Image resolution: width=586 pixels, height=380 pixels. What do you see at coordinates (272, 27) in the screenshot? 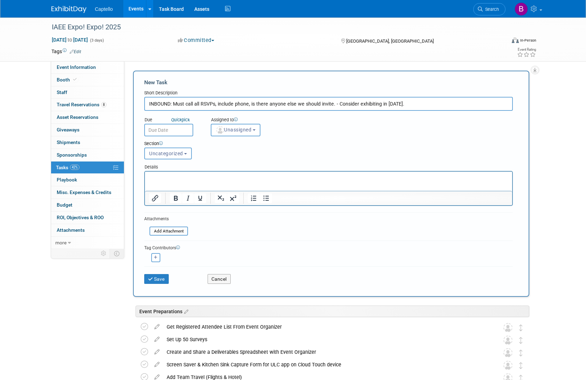
I see `div: IAEE Expo! Expo! 2025` at bounding box center [272, 27].